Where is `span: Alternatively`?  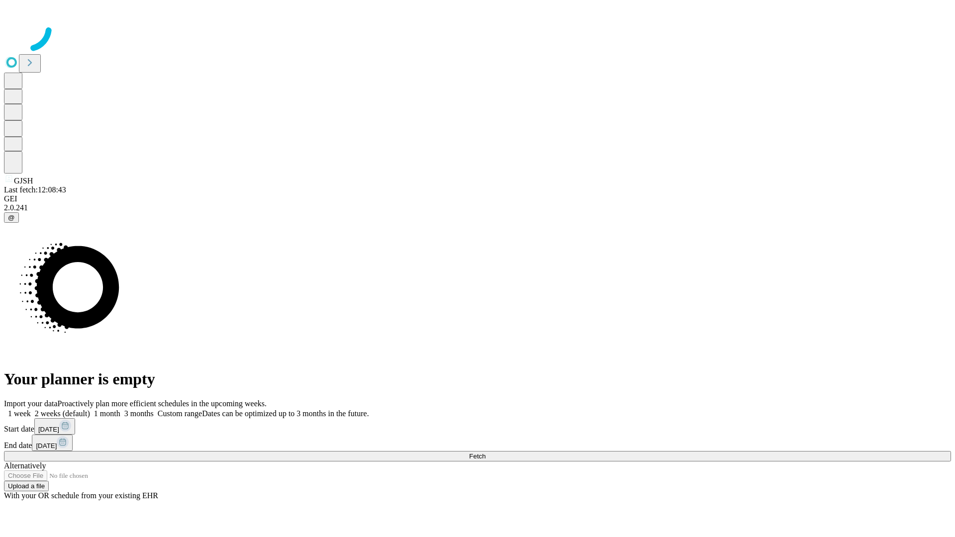 span: Alternatively is located at coordinates (25, 466).